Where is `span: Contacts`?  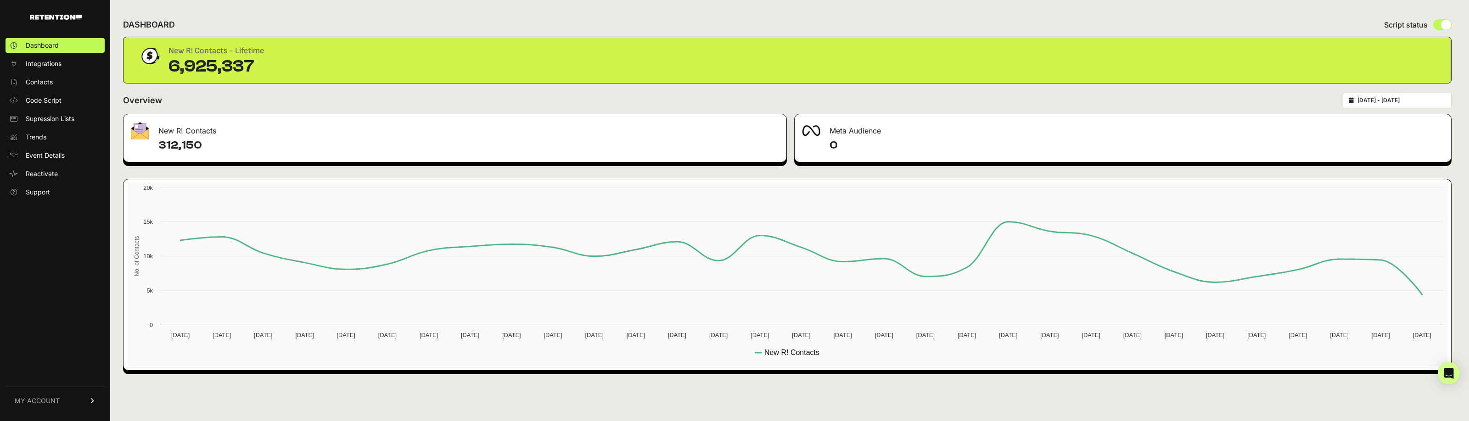 span: Contacts is located at coordinates (39, 82).